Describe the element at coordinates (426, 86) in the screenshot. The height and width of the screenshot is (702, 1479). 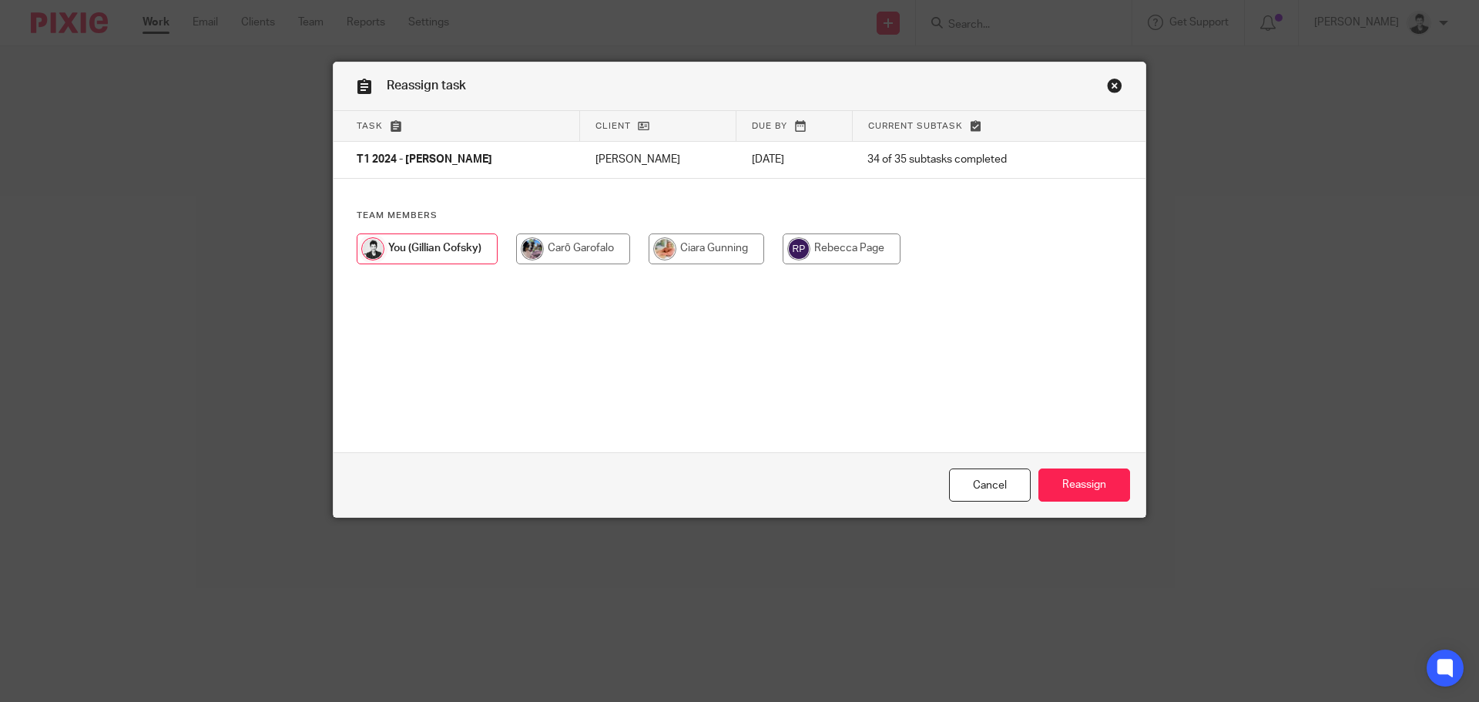
I see `span: Reassign task` at that location.